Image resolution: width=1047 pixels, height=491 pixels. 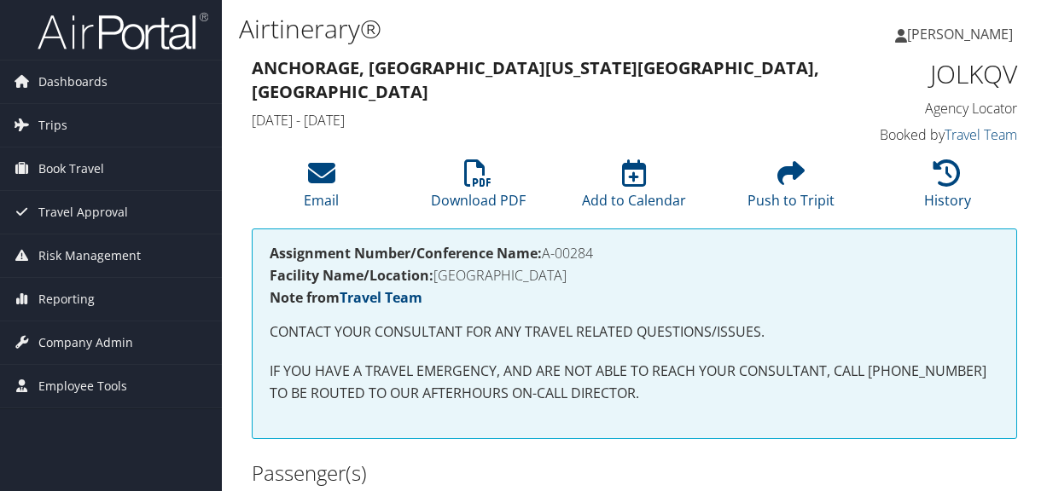 I want to click on h4: Booked by, so click(x=931, y=135).